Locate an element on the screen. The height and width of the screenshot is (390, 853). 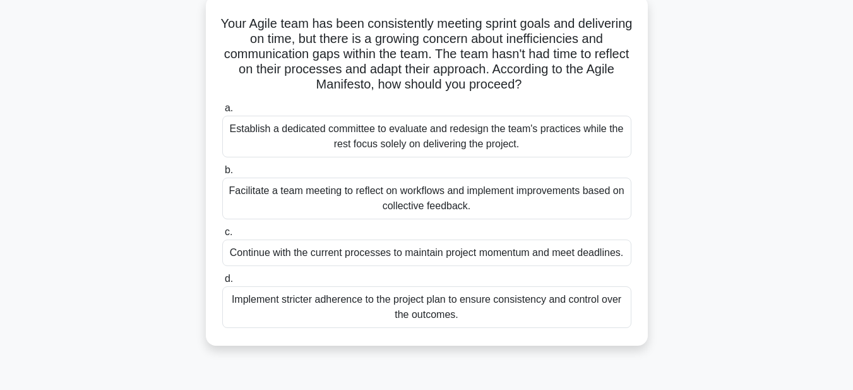
div: Facilitate a team meeting to reflect on workflows and implement improvements based on collective ... is located at coordinates (427, 198).